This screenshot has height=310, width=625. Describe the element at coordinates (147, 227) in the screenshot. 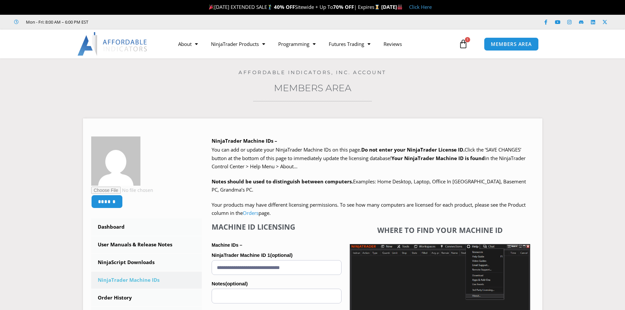

I see `a: Dashboard` at that location.